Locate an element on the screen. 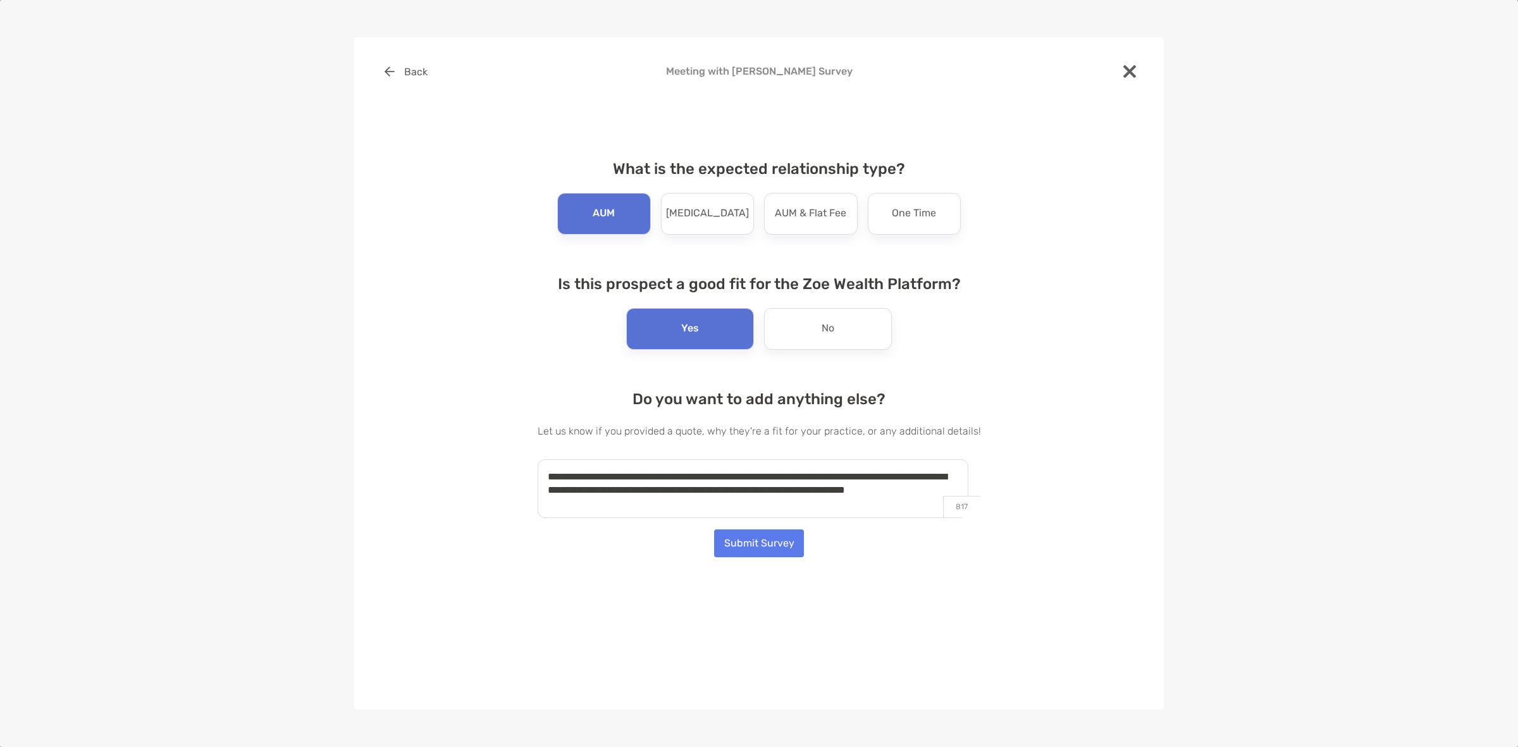  h4: Do you want to add anything else? is located at coordinates (759, 399).